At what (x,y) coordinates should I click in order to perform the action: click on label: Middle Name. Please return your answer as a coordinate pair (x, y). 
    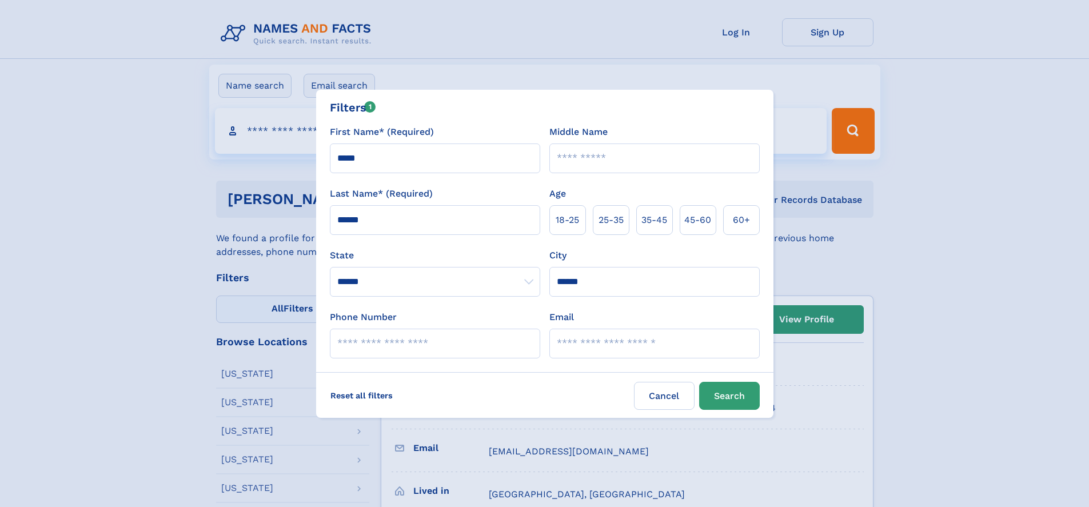
    Looking at the image, I should click on (579, 132).